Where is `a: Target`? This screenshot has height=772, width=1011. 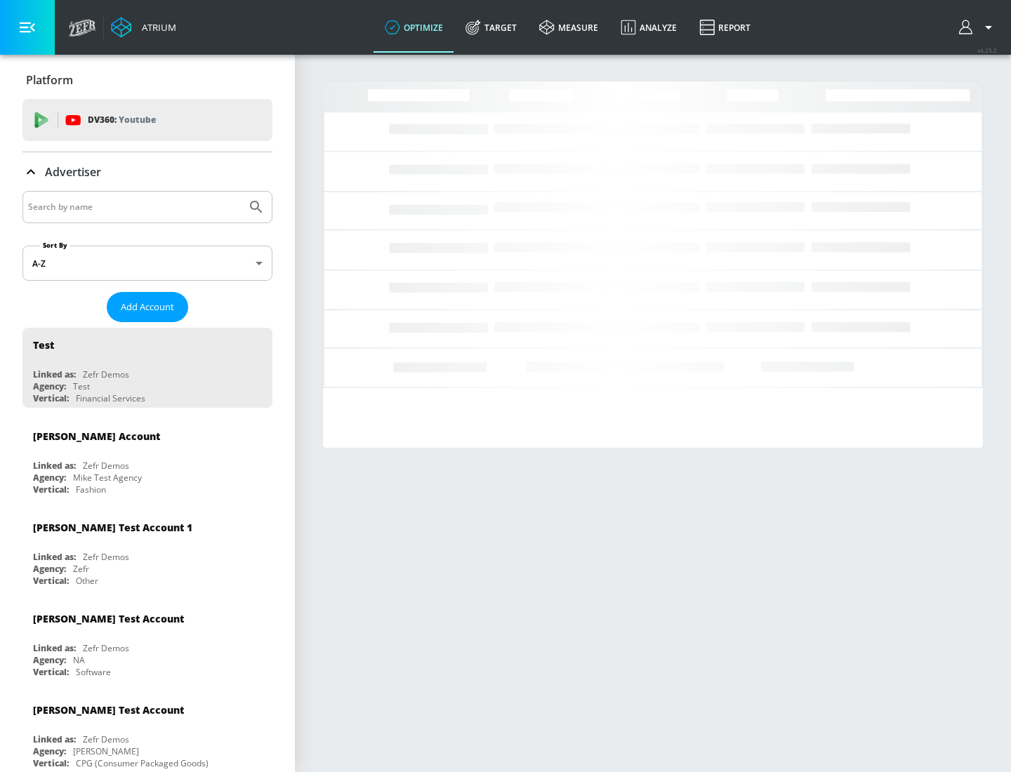 a: Target is located at coordinates (491, 27).